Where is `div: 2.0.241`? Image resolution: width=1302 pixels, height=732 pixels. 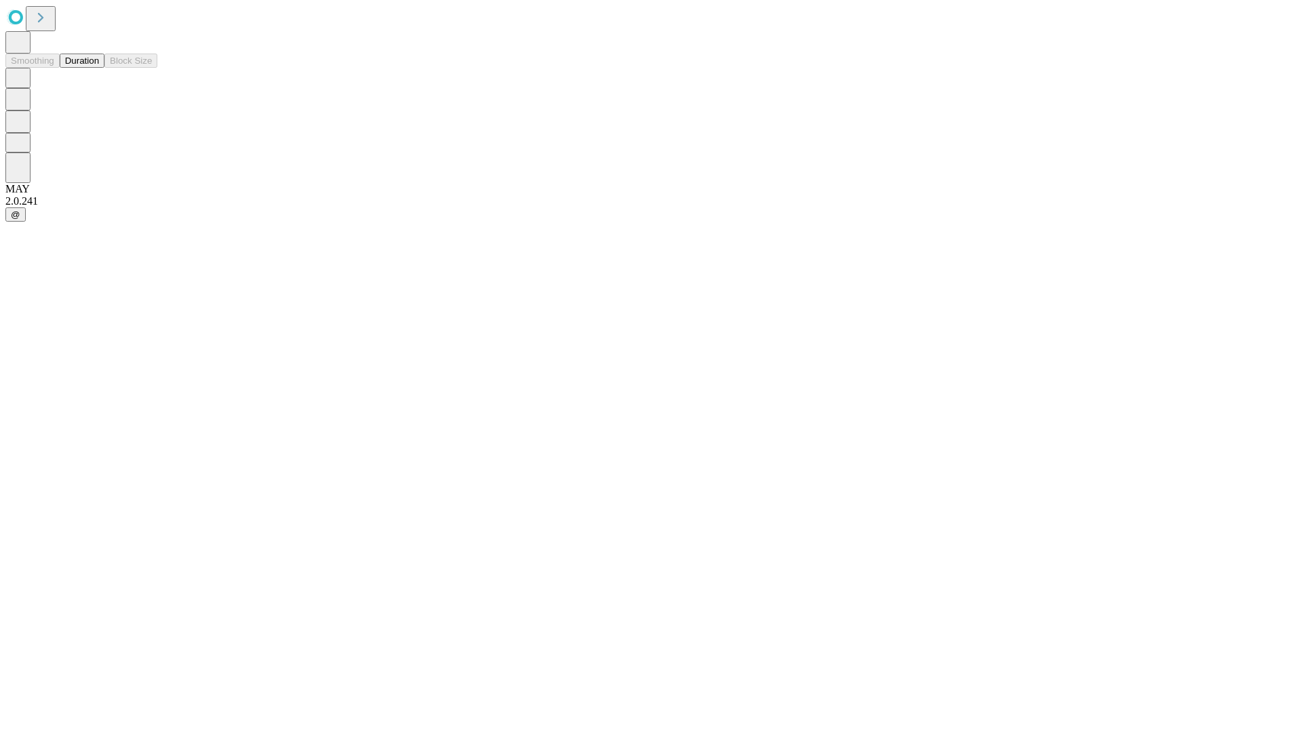 div: 2.0.241 is located at coordinates (651, 201).